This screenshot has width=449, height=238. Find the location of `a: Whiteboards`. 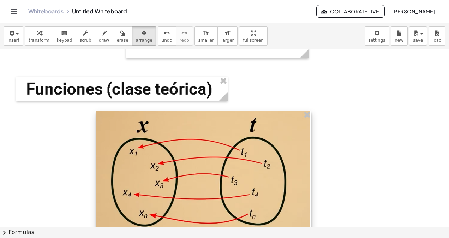

a: Whiteboards is located at coordinates (46, 11).